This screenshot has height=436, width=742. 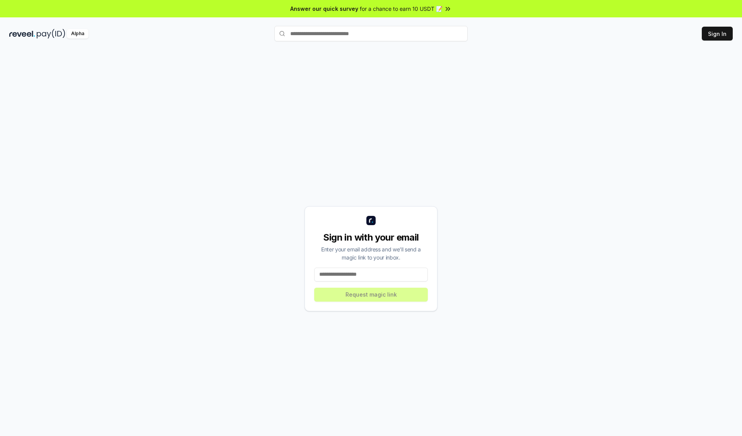 I want to click on img: pay_id, so click(x=51, y=34).